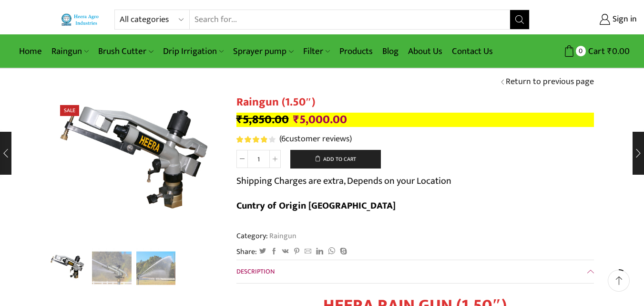 Image resolution: width=644 pixels, height=306 pixels. I want to click on a: p1, so click(112, 268).